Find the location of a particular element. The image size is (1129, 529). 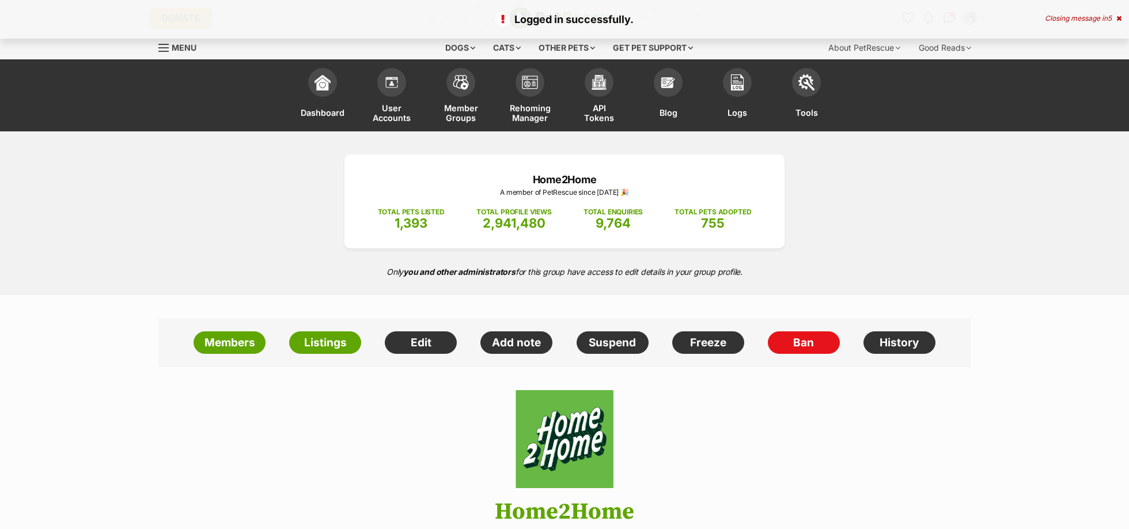

a: Add note is located at coordinates (516, 343).